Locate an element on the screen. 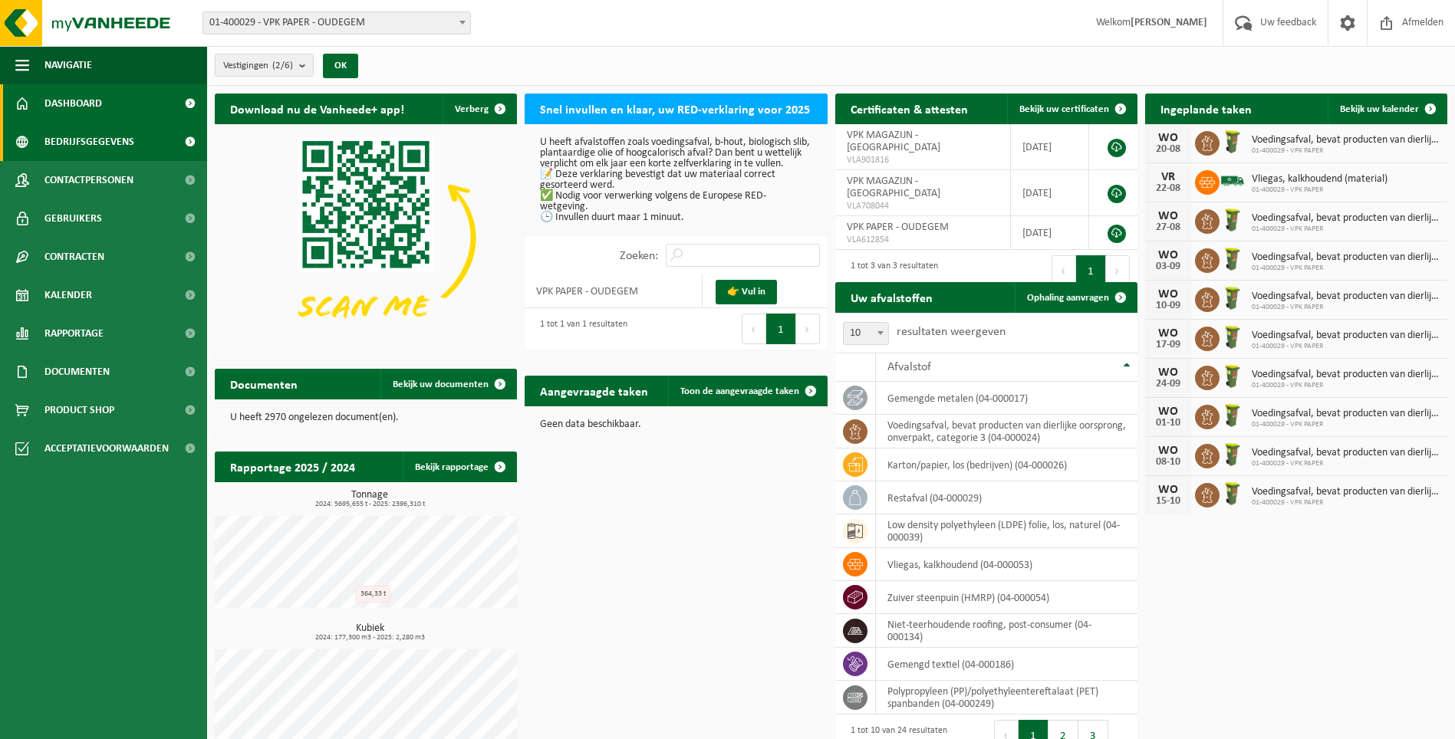  span: Toon de aangevraagde taken is located at coordinates (739, 391).